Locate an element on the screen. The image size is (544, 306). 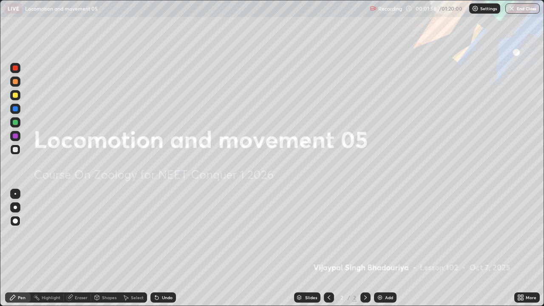
img: class-settings-icons is located at coordinates (475, 8).